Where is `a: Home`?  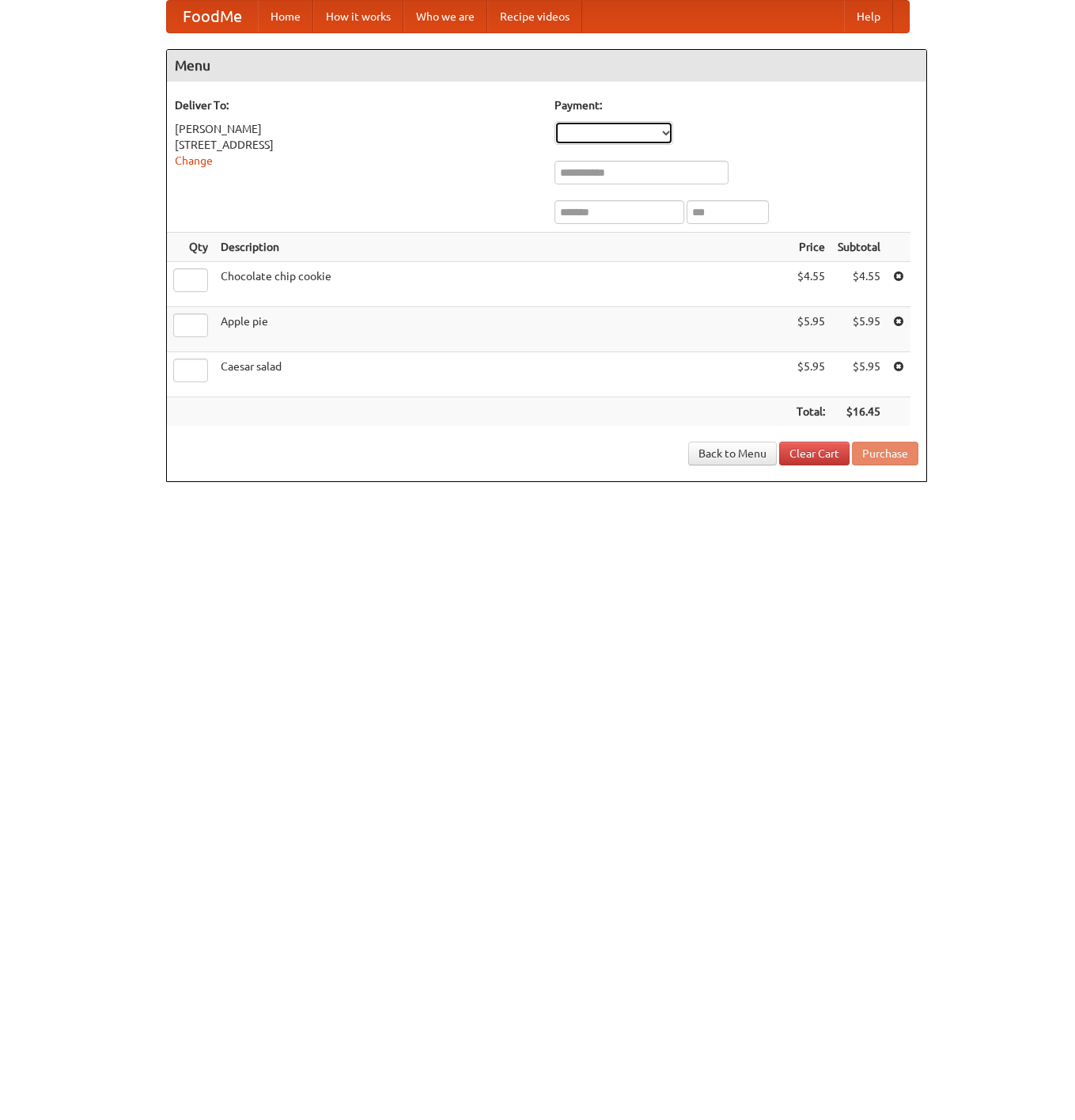 a: Home is located at coordinates (286, 16).